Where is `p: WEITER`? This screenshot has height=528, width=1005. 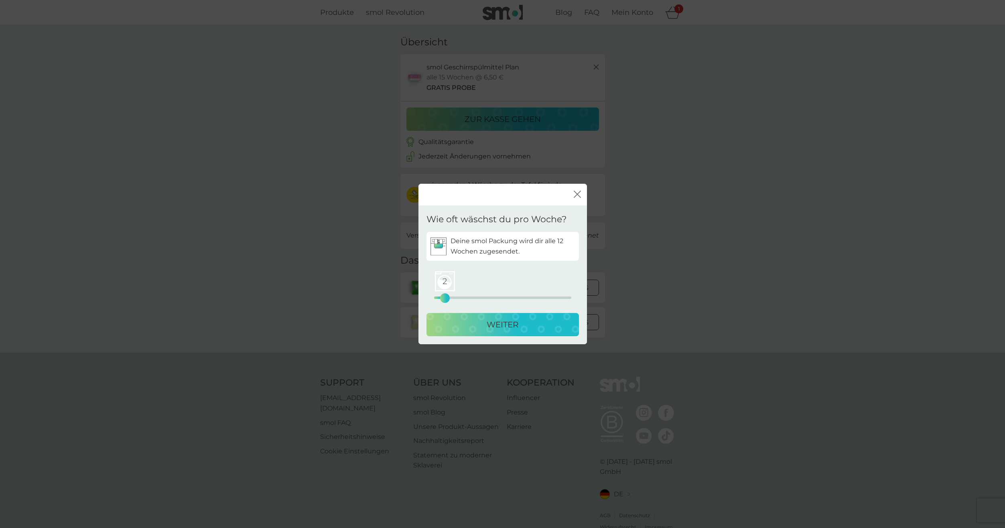 p: WEITER is located at coordinates (502, 325).